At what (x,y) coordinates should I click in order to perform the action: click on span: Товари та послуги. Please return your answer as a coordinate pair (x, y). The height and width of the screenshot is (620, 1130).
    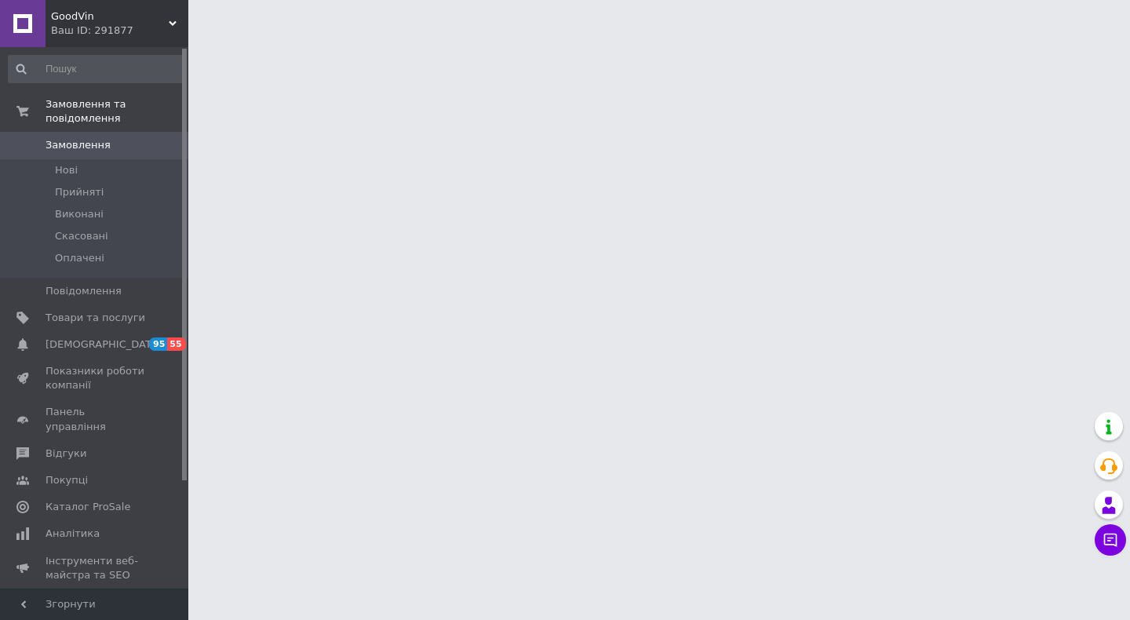
    Looking at the image, I should click on (95, 318).